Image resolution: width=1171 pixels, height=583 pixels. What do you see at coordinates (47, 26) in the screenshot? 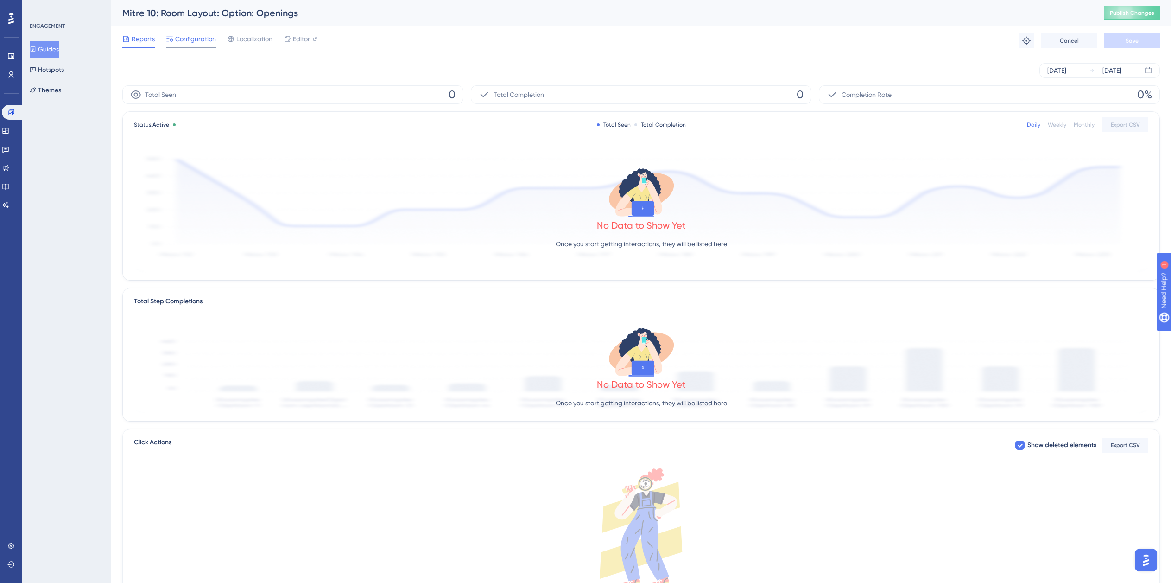
I see `div: ENGAGEMENT` at bounding box center [47, 26].